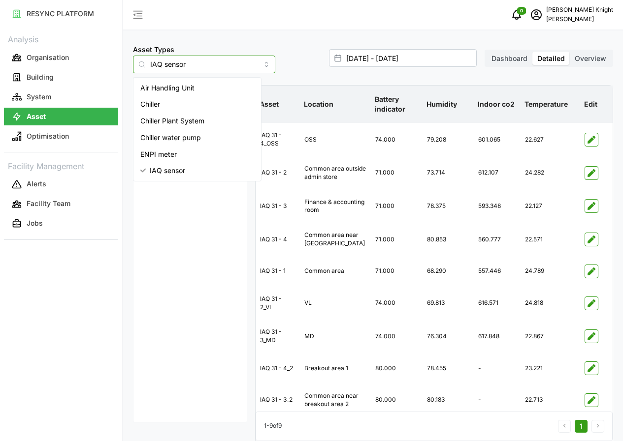 The image size is (623, 441). Describe the element at coordinates (48, 136) in the screenshot. I see `p: Optimisation` at that location.